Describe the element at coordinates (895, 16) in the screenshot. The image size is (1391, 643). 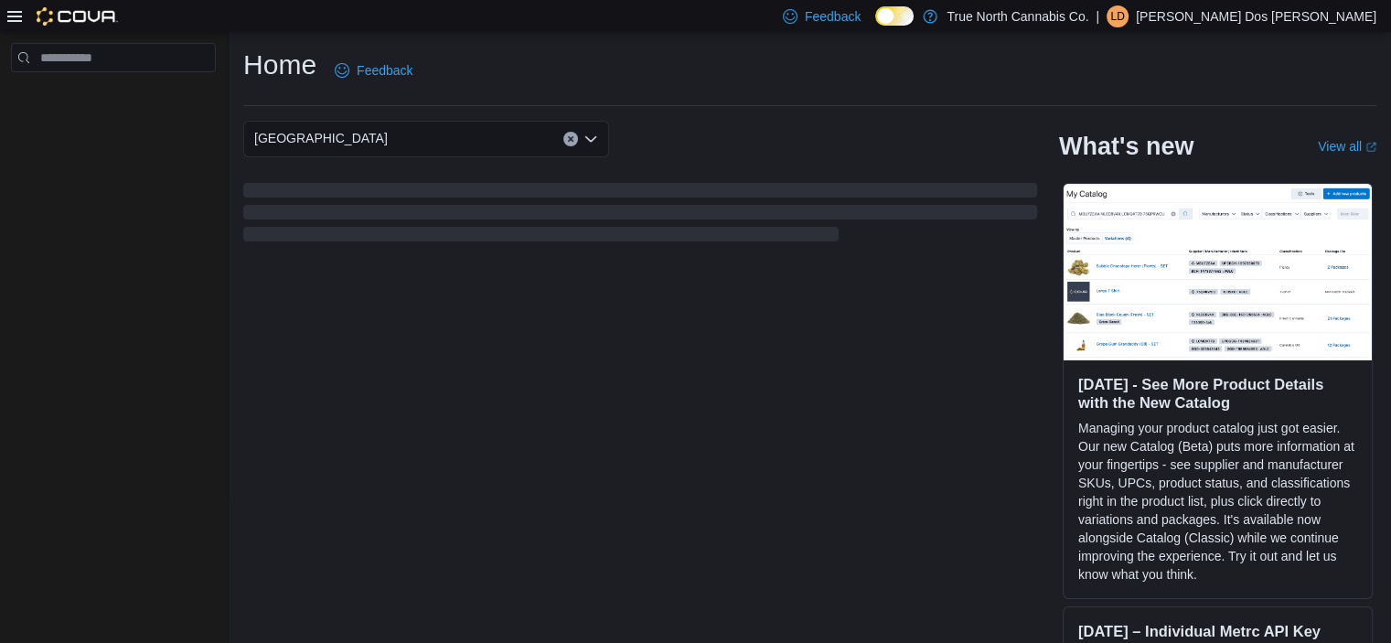
I see `input: Dark Mode` at that location.